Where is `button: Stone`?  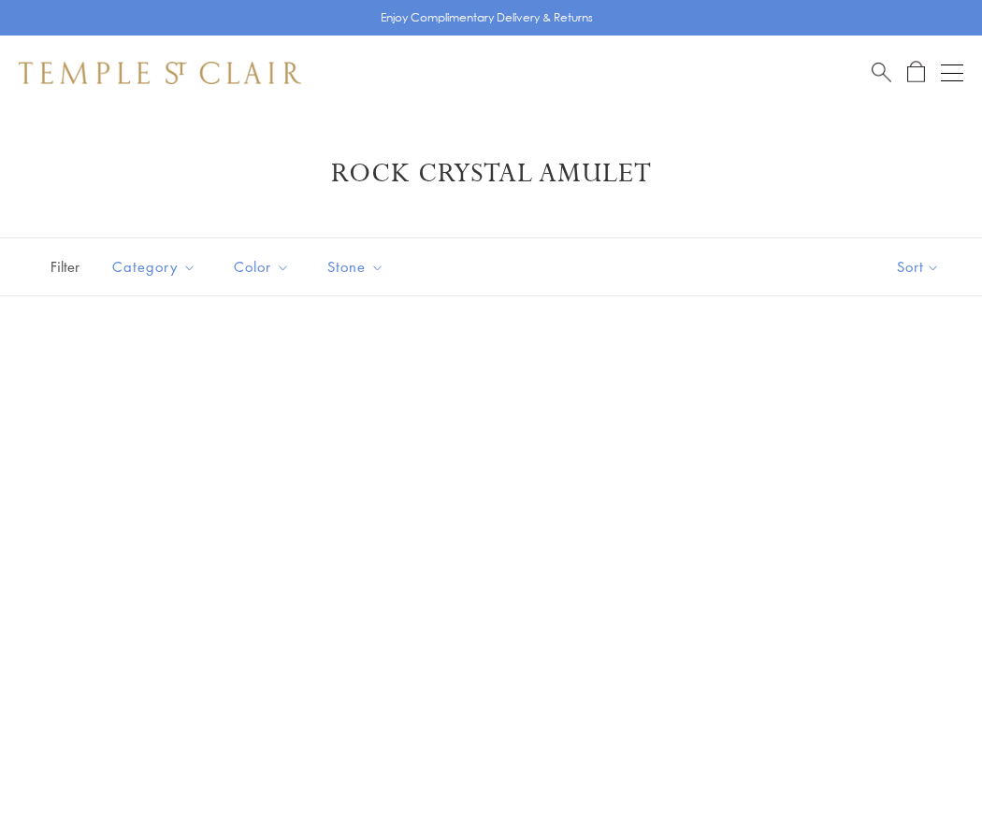 button: Stone is located at coordinates (355, 266).